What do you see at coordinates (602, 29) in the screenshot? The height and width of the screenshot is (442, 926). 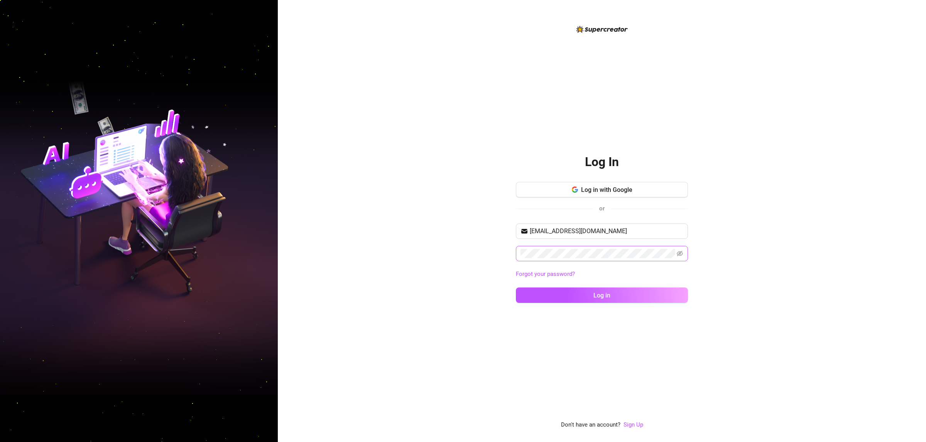 I see `img: logo-BBDzfeDw.svg` at bounding box center [602, 29].